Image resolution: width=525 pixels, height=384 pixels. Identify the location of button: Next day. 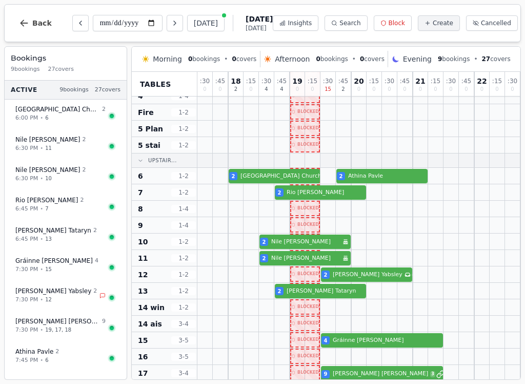
(175, 23).